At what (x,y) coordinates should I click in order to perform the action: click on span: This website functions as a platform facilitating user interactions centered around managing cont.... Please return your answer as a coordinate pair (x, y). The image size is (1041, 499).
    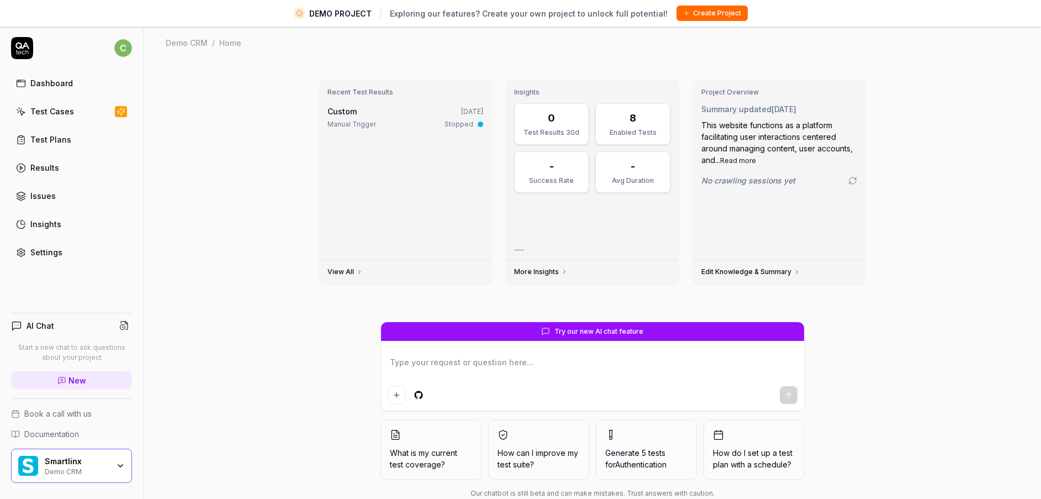
    Looking at the image, I should click on (777, 142).